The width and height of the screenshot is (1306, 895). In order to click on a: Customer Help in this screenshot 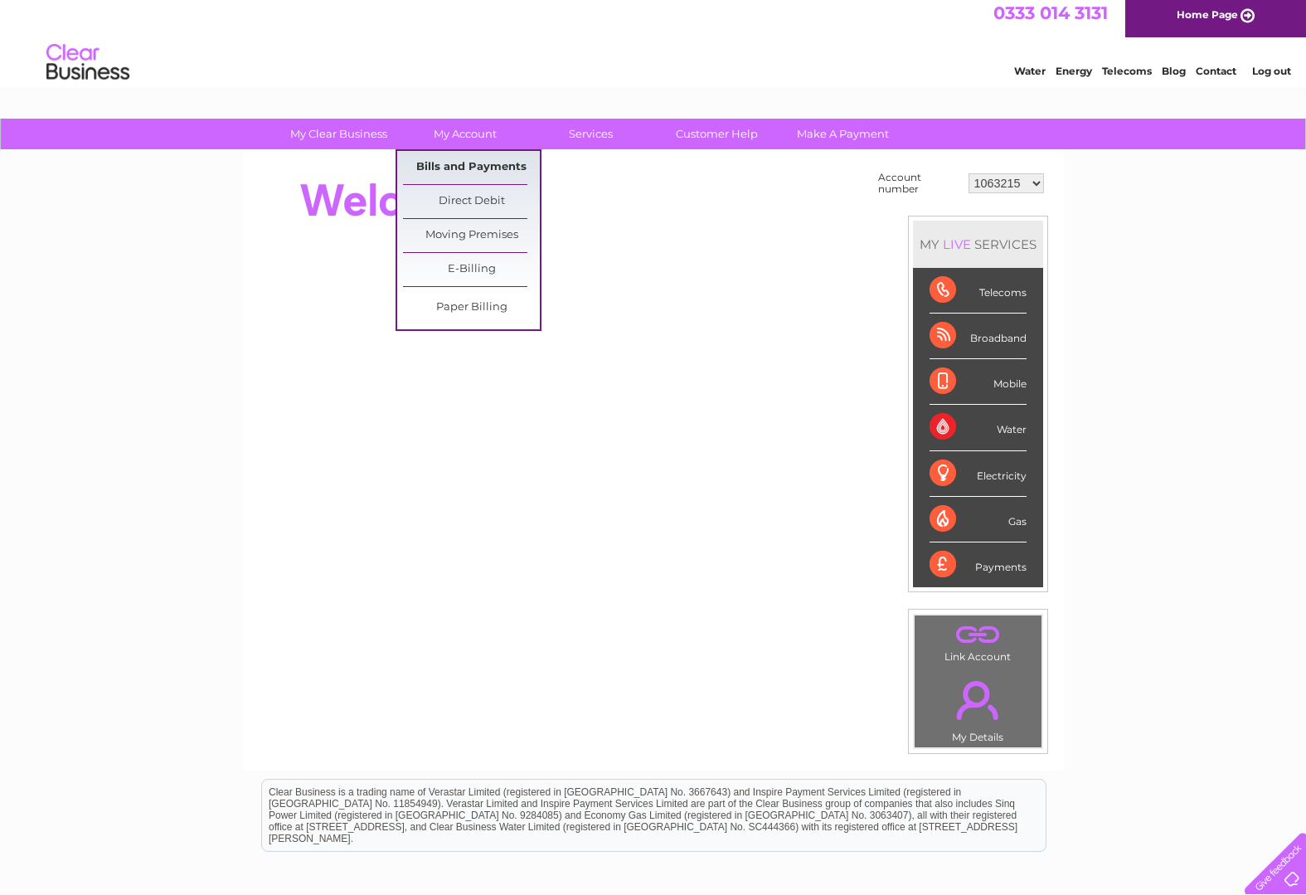, I will do `click(716, 133)`.